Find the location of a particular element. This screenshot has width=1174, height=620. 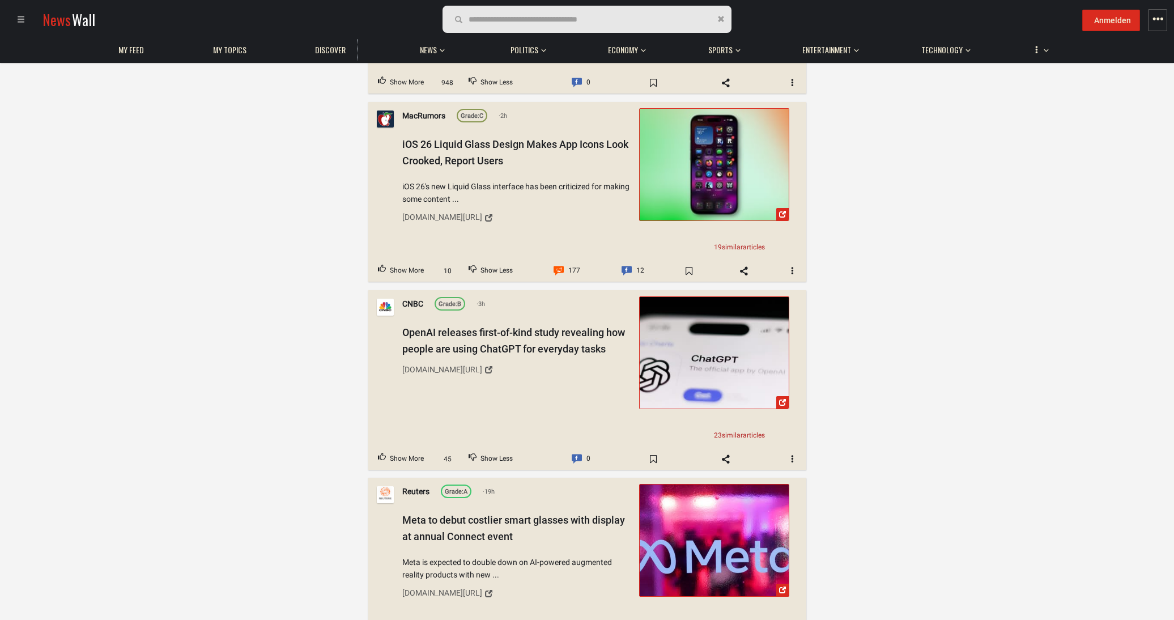

button: Technology is located at coordinates (942, 48).